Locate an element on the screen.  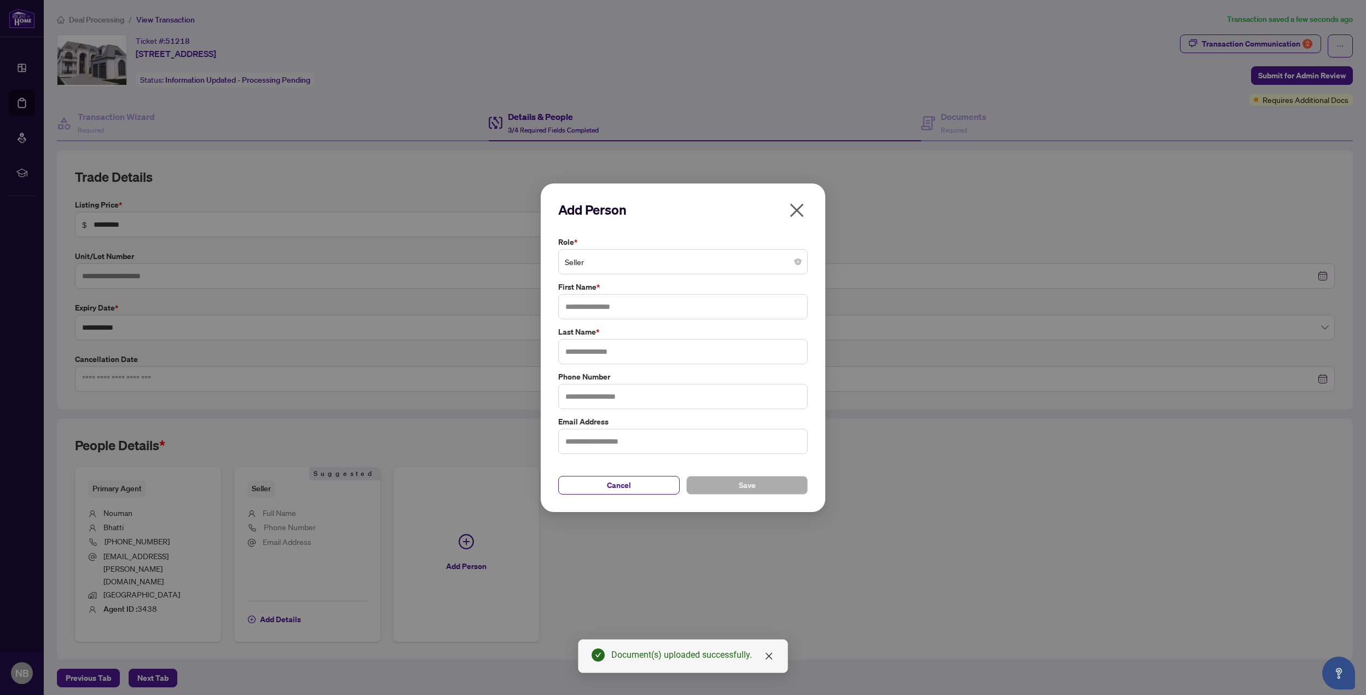
button: Save is located at coordinates (747, 484).